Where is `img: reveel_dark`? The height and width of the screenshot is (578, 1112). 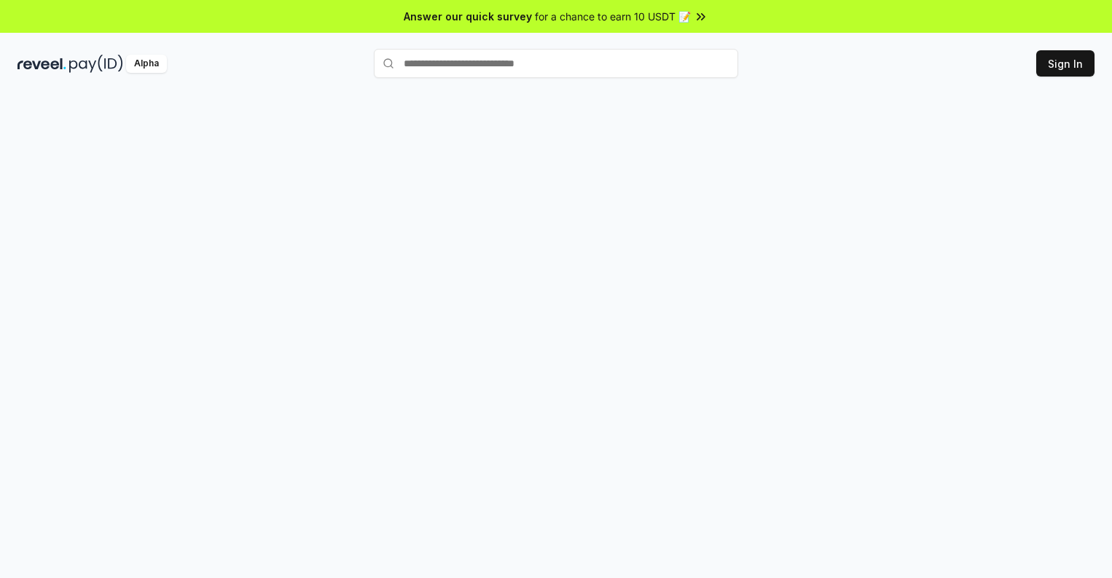
img: reveel_dark is located at coordinates (42, 63).